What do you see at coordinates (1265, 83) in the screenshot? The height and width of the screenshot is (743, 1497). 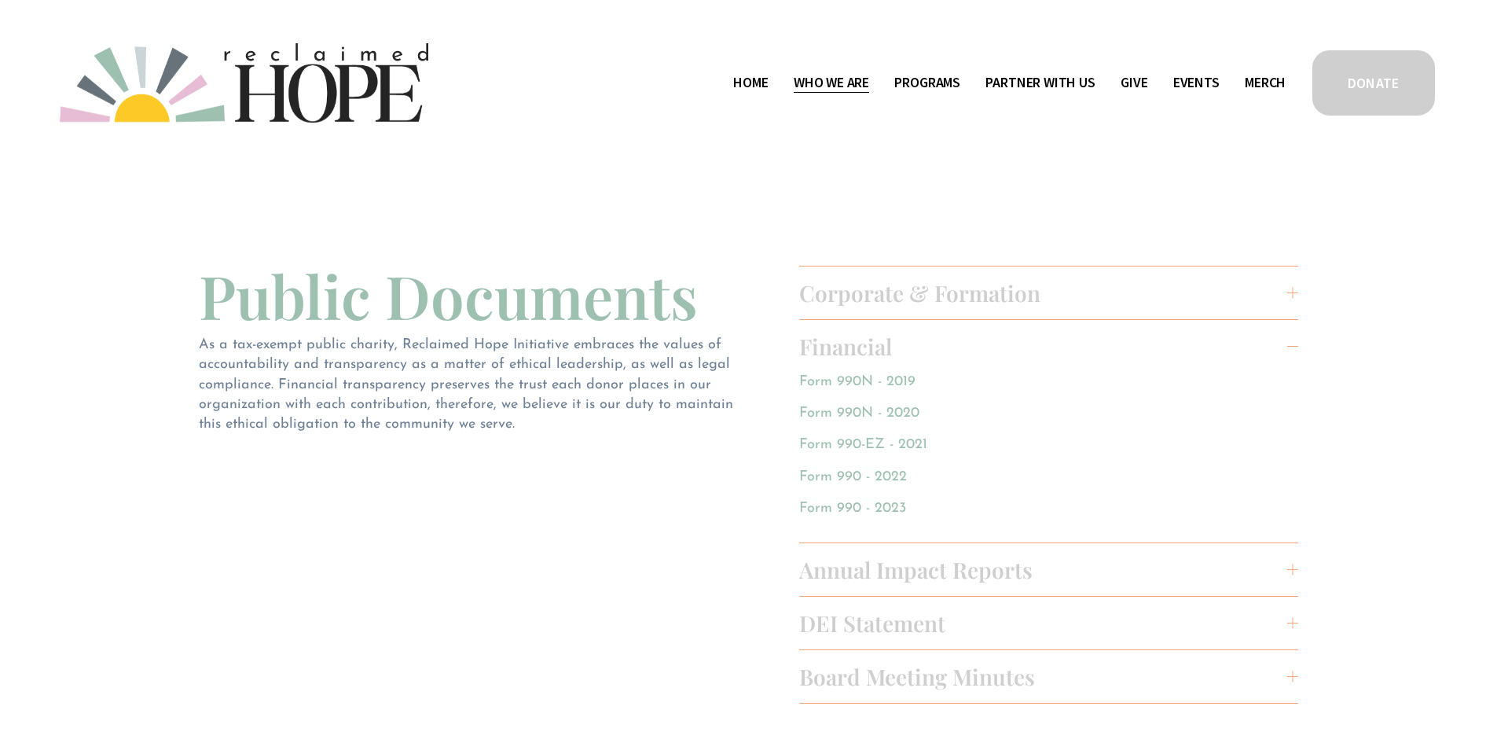 I see `a: Merch` at bounding box center [1265, 83].